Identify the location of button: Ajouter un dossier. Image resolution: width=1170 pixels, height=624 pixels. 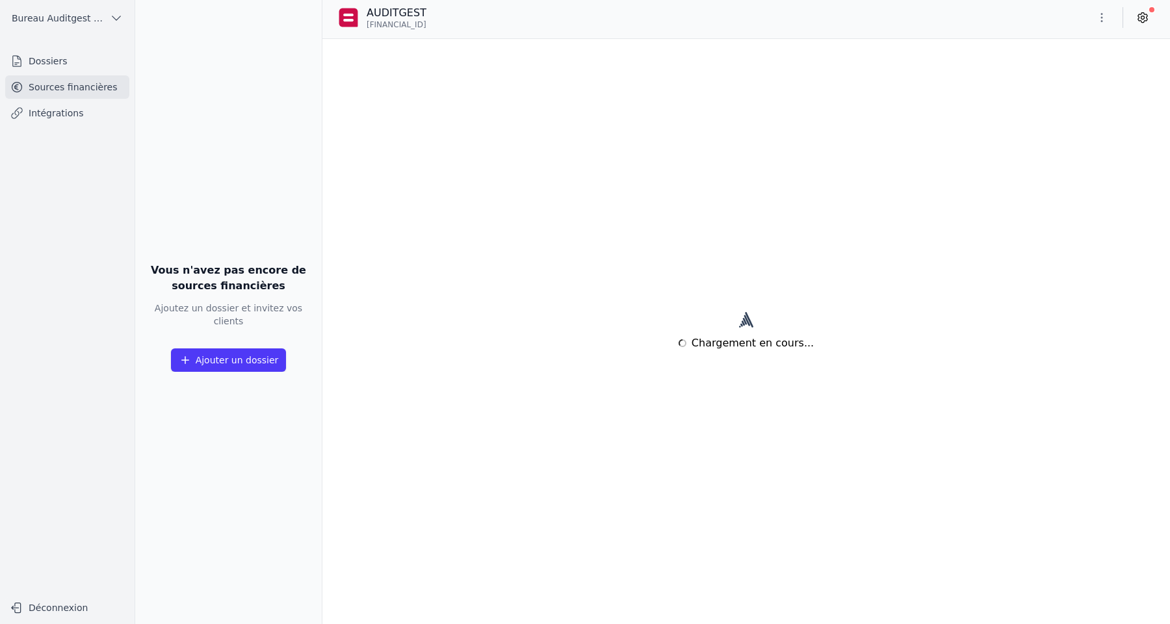
(229, 360).